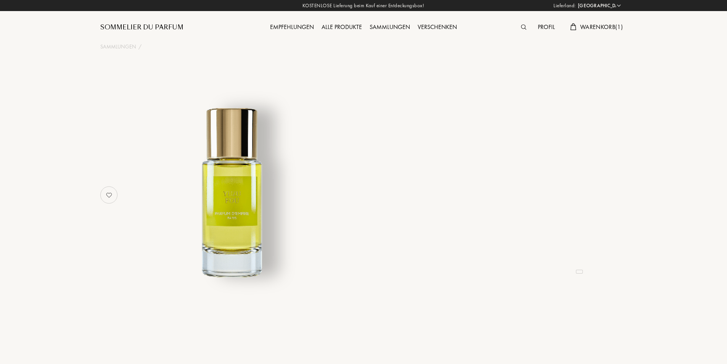 The height and width of the screenshot is (364, 727). I want to click on img: undefined undefined, so click(232, 191).